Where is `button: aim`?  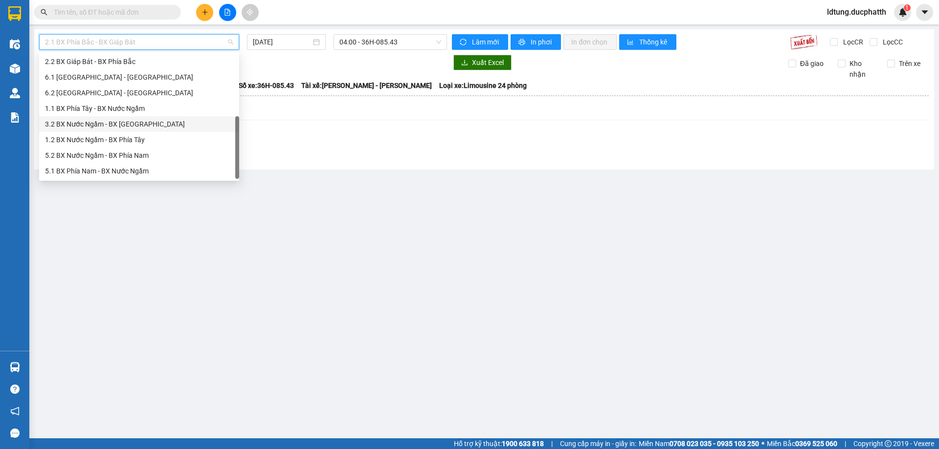 button: aim is located at coordinates (250, 12).